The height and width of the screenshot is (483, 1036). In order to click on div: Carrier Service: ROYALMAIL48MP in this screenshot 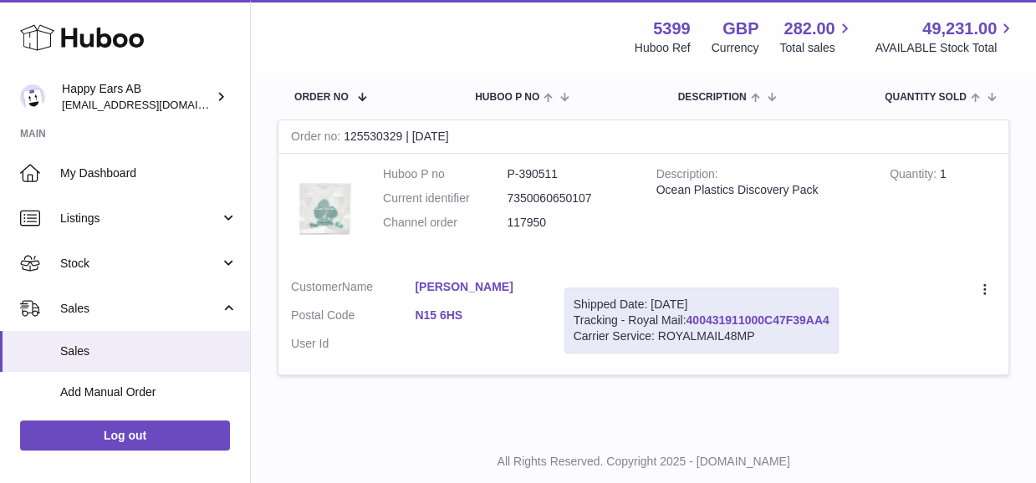, I will do `click(702, 336)`.